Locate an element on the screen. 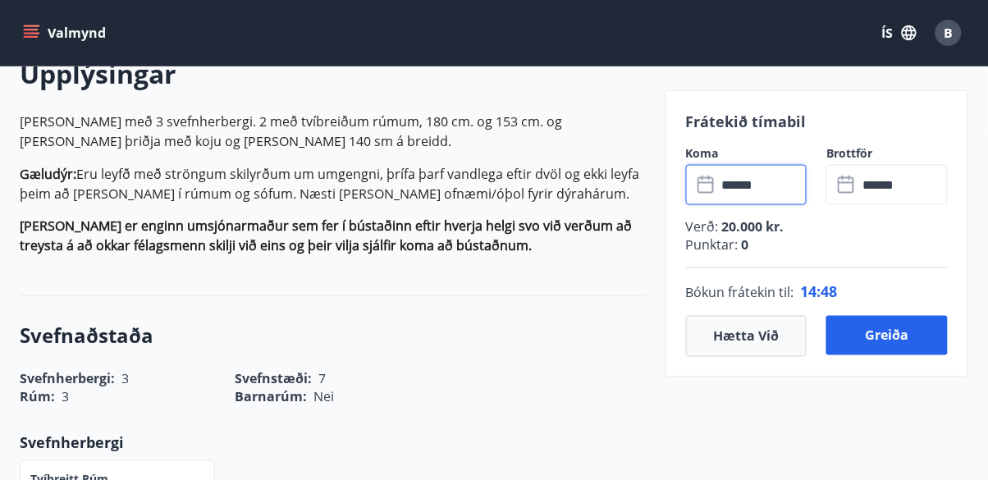 Image resolution: width=988 pixels, height=480 pixels. h3: Svefnaðstaða is located at coordinates (332, 337).